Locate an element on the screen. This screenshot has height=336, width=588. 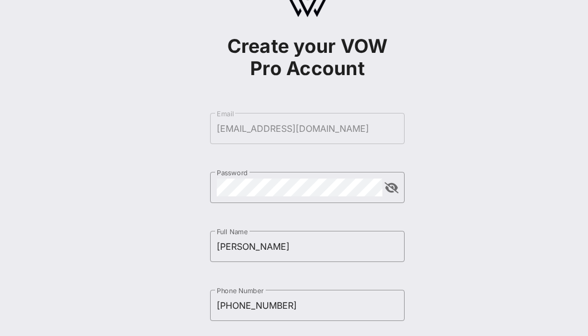
label: Password is located at coordinates (232, 172).